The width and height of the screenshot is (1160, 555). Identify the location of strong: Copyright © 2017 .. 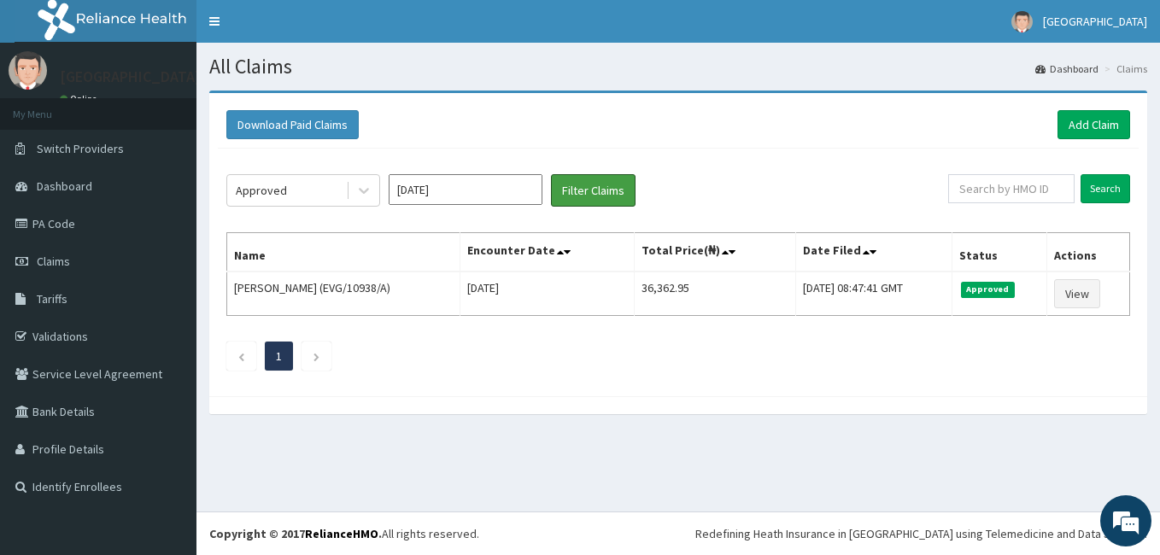
(295, 534).